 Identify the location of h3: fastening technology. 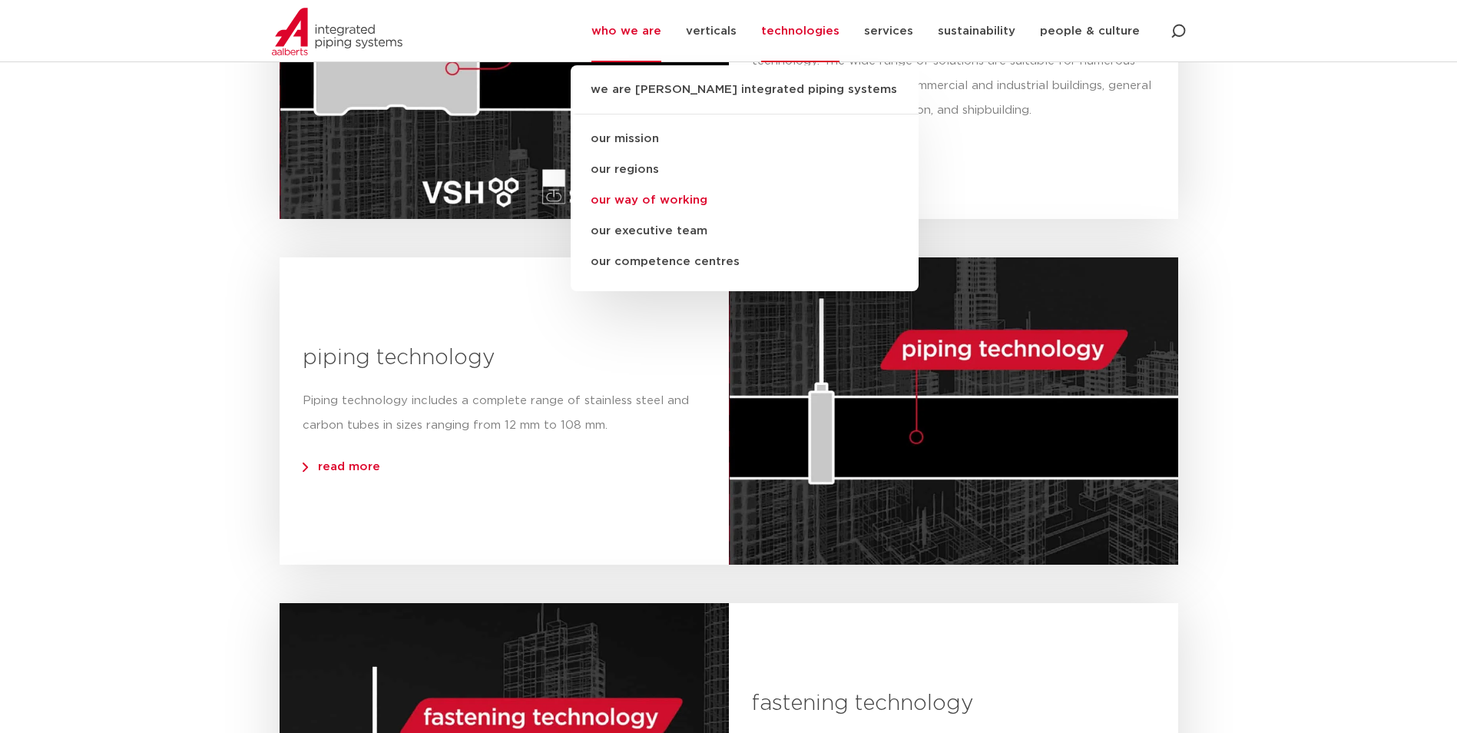
(953, 704).